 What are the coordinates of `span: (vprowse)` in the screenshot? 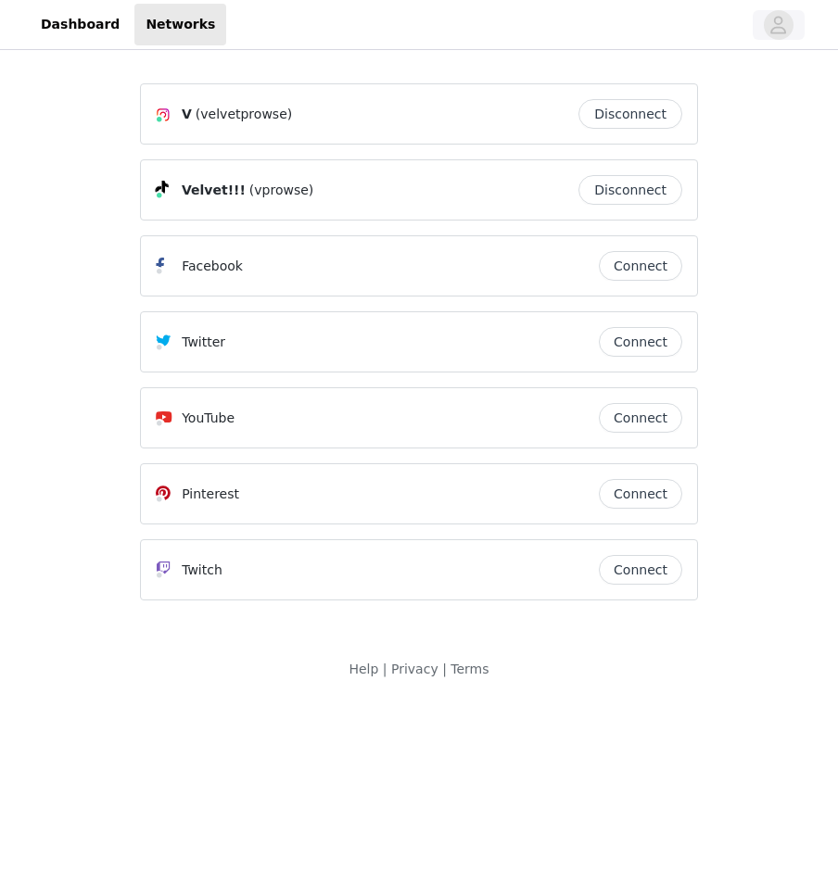 It's located at (281, 190).